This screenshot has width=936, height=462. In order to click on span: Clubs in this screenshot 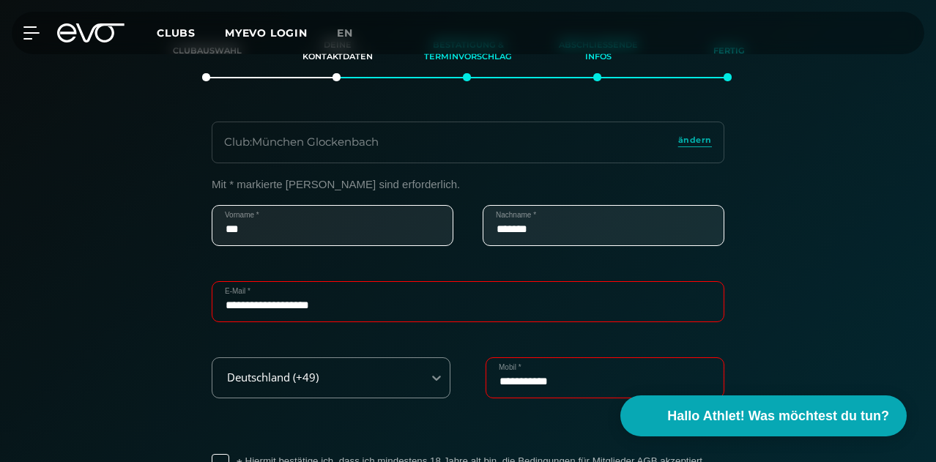, I will do `click(176, 33)`.